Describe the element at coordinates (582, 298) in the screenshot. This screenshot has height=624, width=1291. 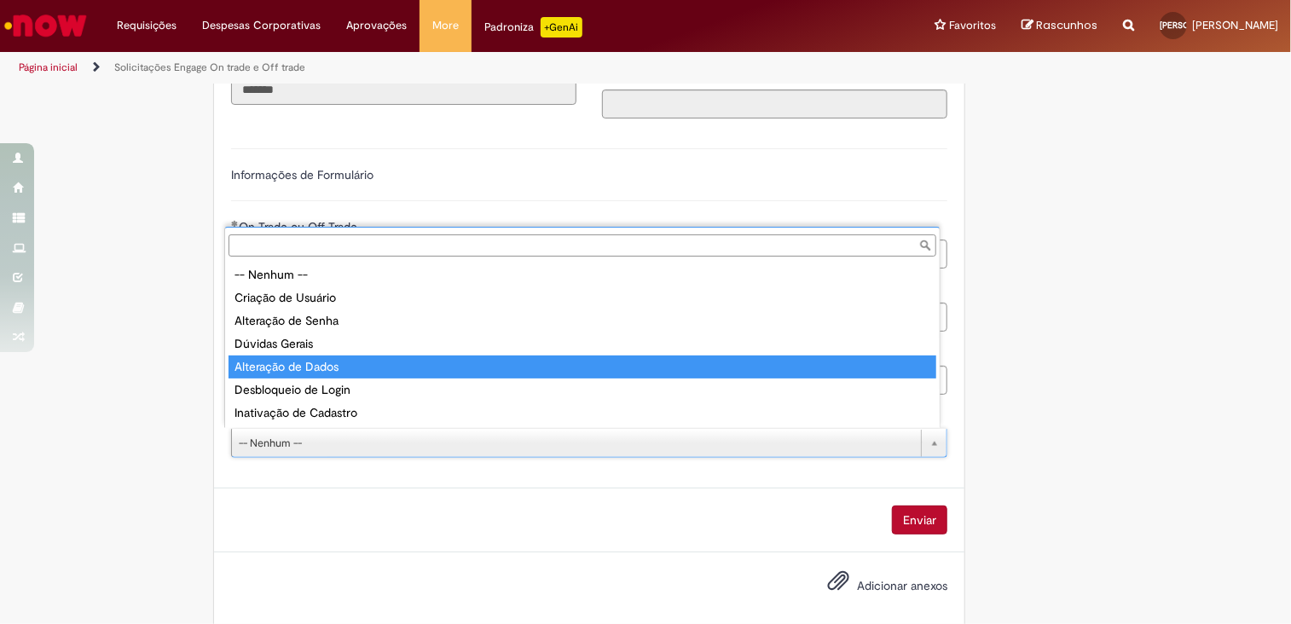
I see `div: Criação de Usuário` at that location.